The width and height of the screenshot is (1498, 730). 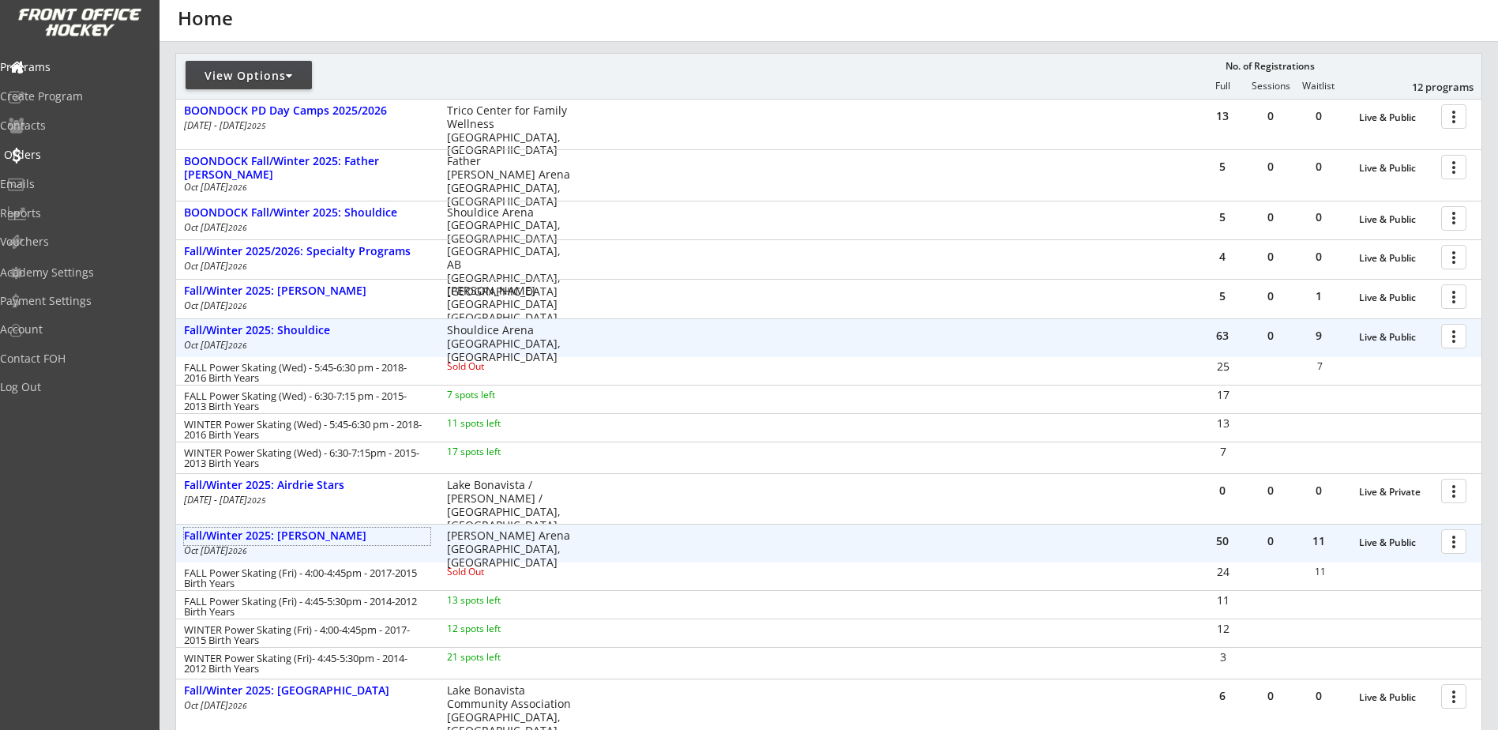 What do you see at coordinates (498, 600) in the screenshot?
I see `div: 13 spots left` at bounding box center [498, 600].